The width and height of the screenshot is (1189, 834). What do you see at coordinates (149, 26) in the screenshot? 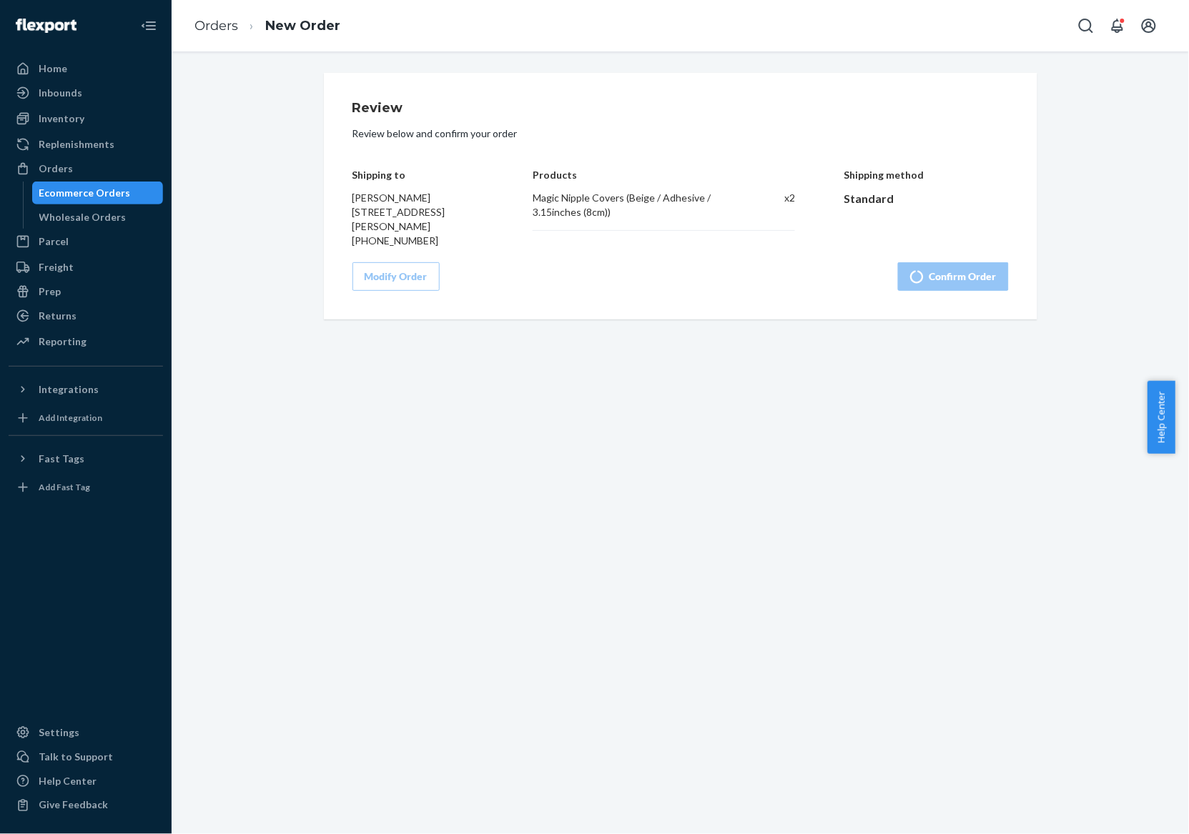
I see `button: Close Navigation` at bounding box center [149, 26].